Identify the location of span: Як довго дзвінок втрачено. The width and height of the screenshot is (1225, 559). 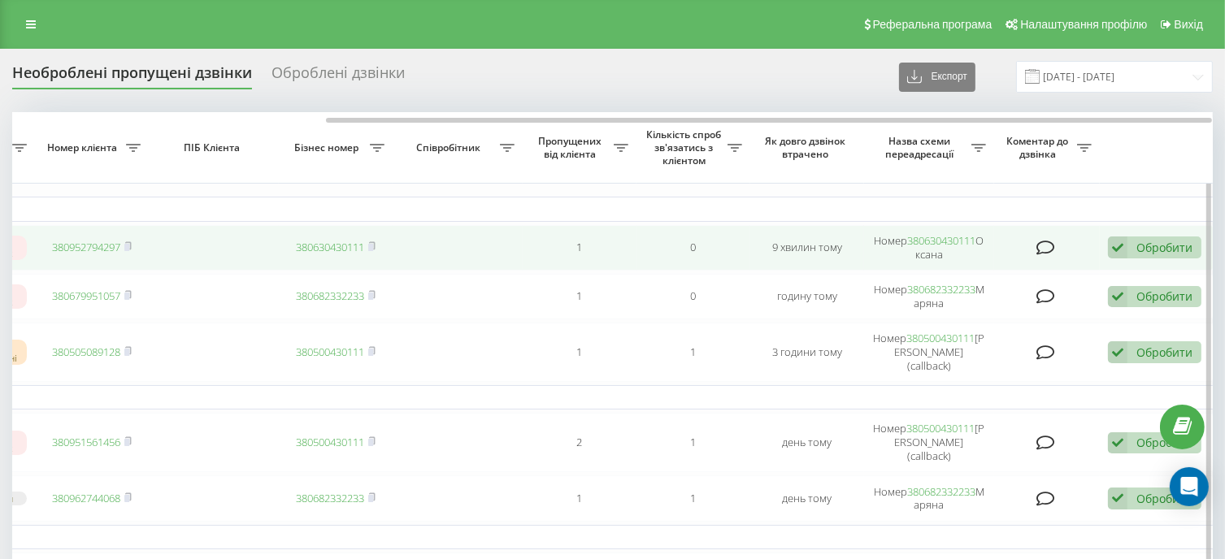
(807, 147).